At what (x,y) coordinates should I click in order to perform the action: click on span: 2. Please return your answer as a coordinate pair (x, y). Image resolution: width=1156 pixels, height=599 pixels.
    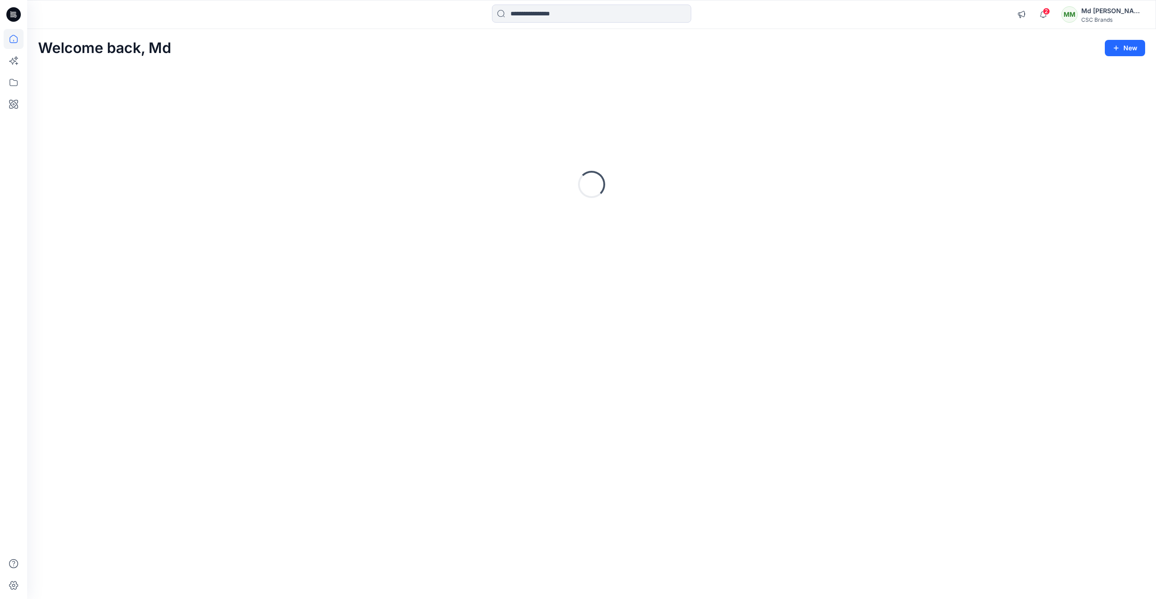
    Looking at the image, I should click on (1046, 11).